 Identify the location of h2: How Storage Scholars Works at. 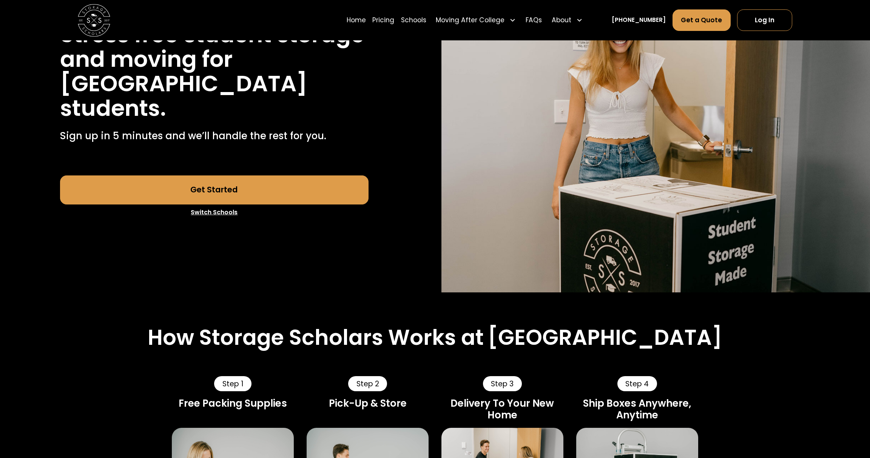
(316, 338).